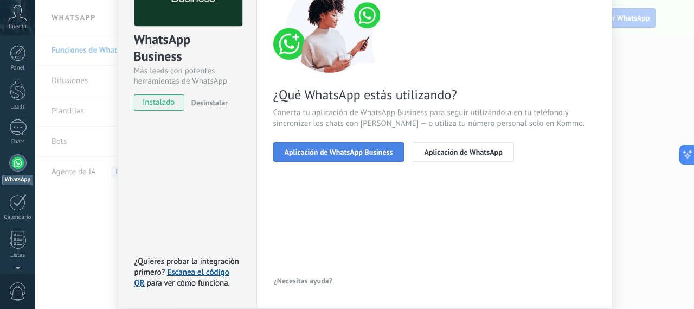  Describe the element at coordinates (18, 217) in the screenshot. I see `div: Calendario` at that location.